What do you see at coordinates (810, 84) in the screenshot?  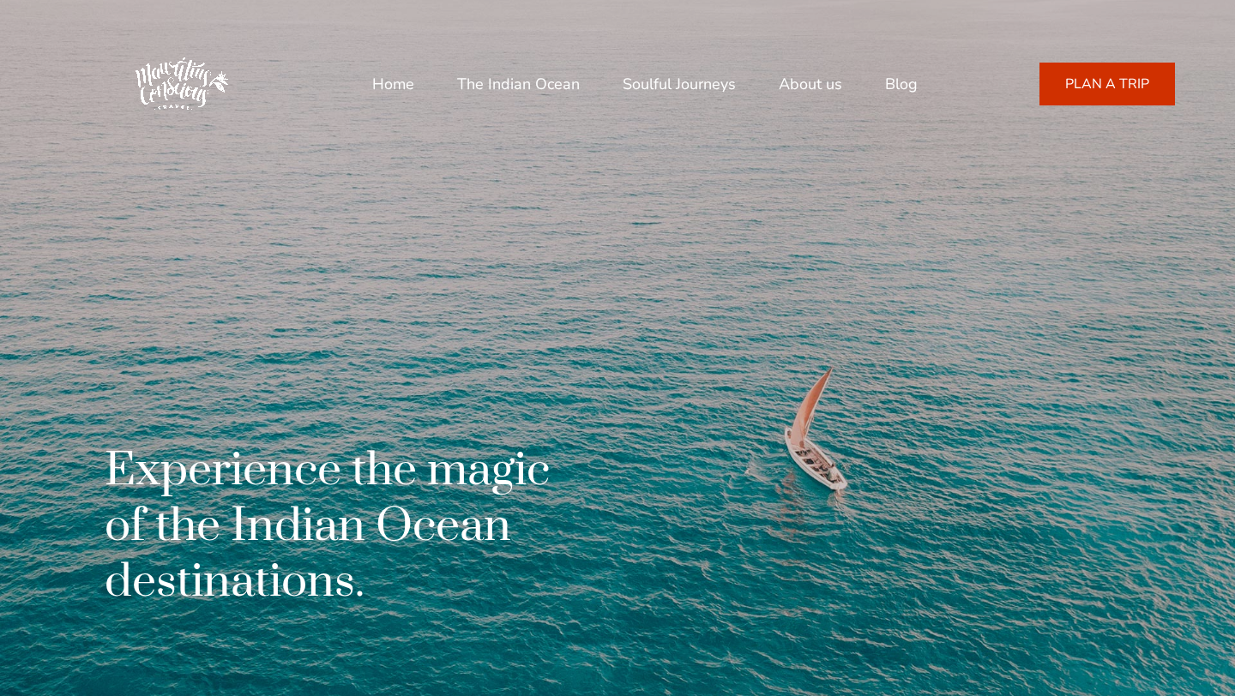 I see `a: About us` at bounding box center [810, 84].